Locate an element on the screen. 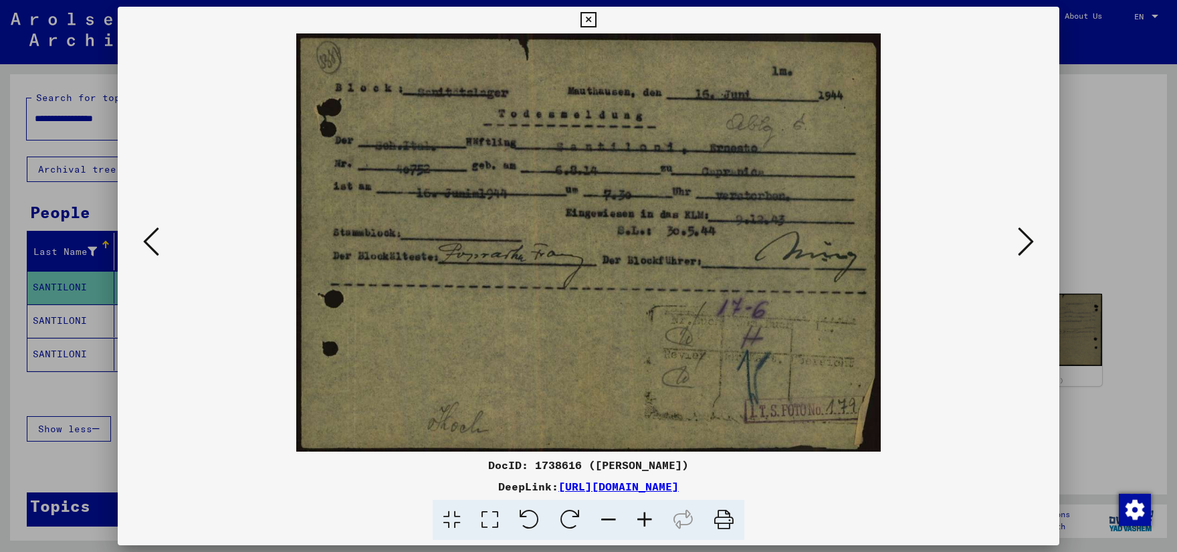 This screenshot has height=552, width=1177. div: DeepLink: is located at coordinates (588, 486).